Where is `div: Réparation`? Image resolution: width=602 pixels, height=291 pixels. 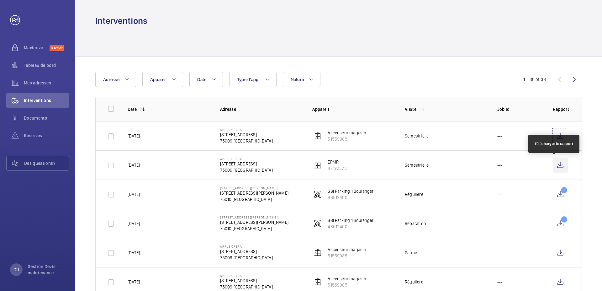
div: Réparation is located at coordinates (415, 223).